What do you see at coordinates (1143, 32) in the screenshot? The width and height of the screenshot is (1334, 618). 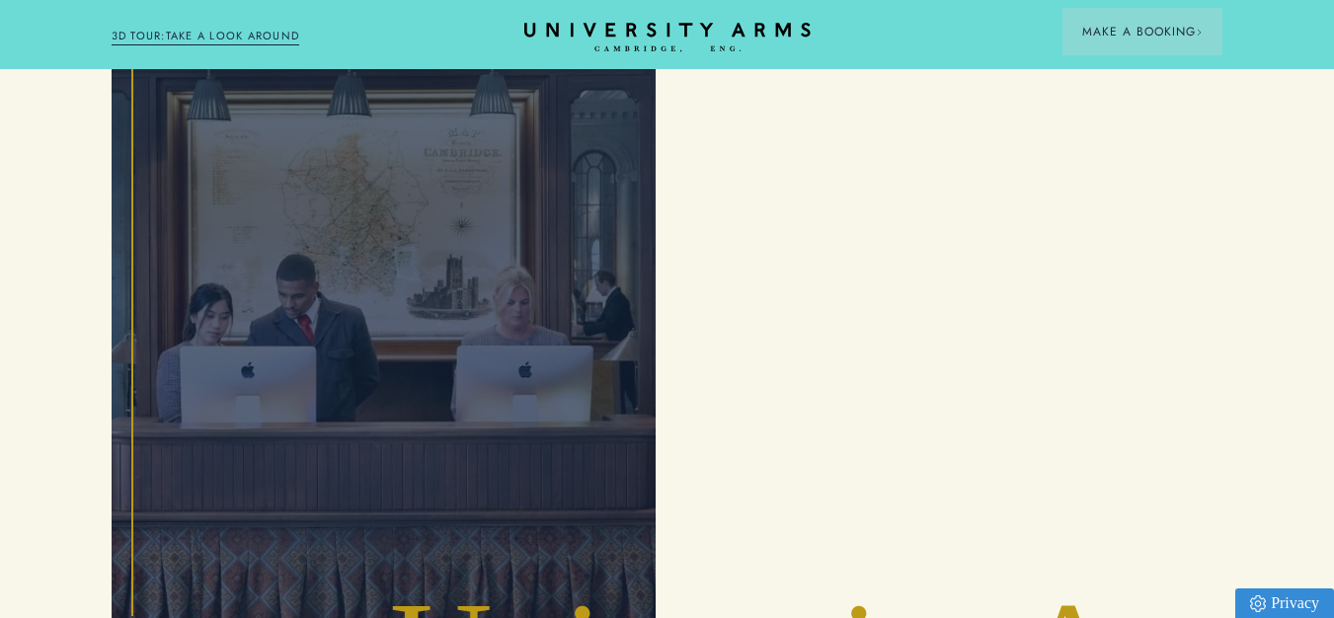 I see `button: Make a BookingArrow icon` at bounding box center [1143, 32].